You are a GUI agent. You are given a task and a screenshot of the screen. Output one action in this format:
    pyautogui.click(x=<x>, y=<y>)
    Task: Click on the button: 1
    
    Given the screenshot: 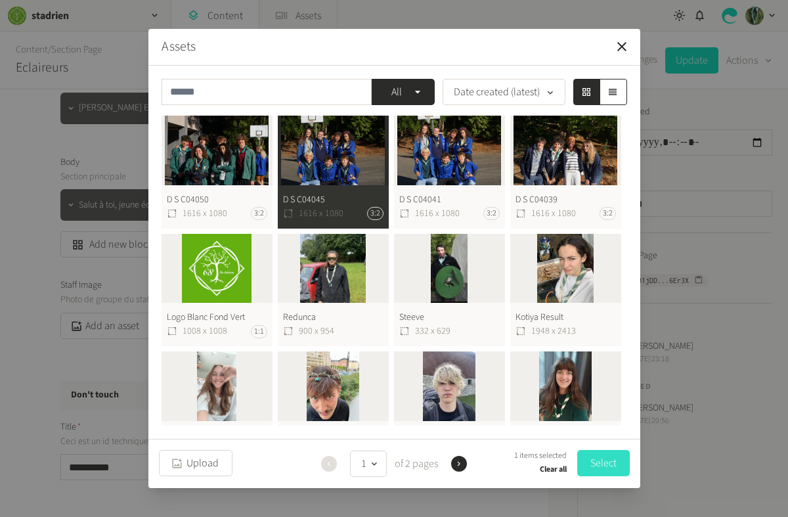 What is the action you would take?
    pyautogui.click(x=368, y=463)
    